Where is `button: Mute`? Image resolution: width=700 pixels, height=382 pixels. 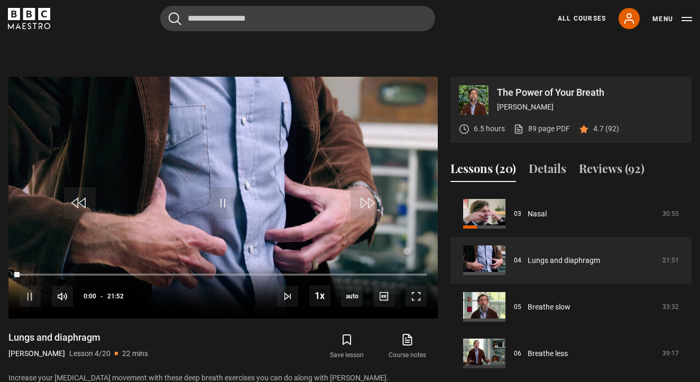 button: Mute is located at coordinates (62, 296).